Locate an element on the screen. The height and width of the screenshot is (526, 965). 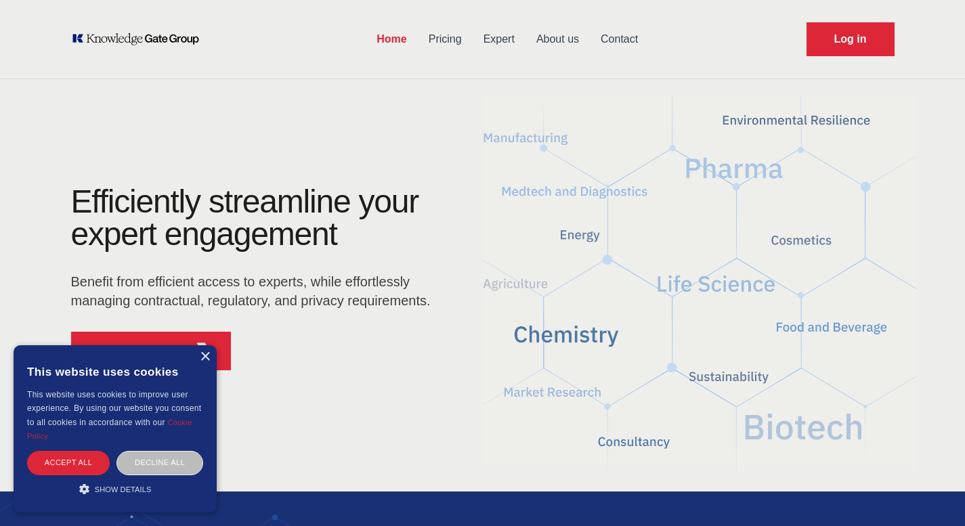
span: This website uses cookies to improve user experience. By using our website you consent to all coo... is located at coordinates (114, 409).